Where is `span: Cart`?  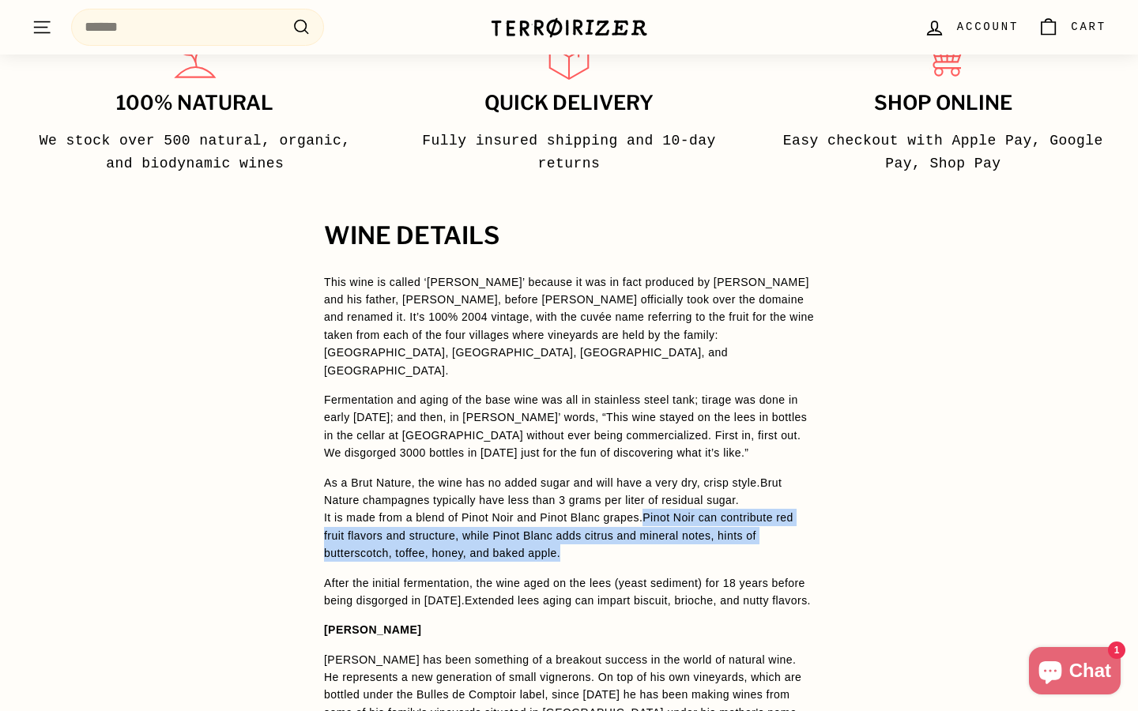
span: Cart is located at coordinates (1088, 27).